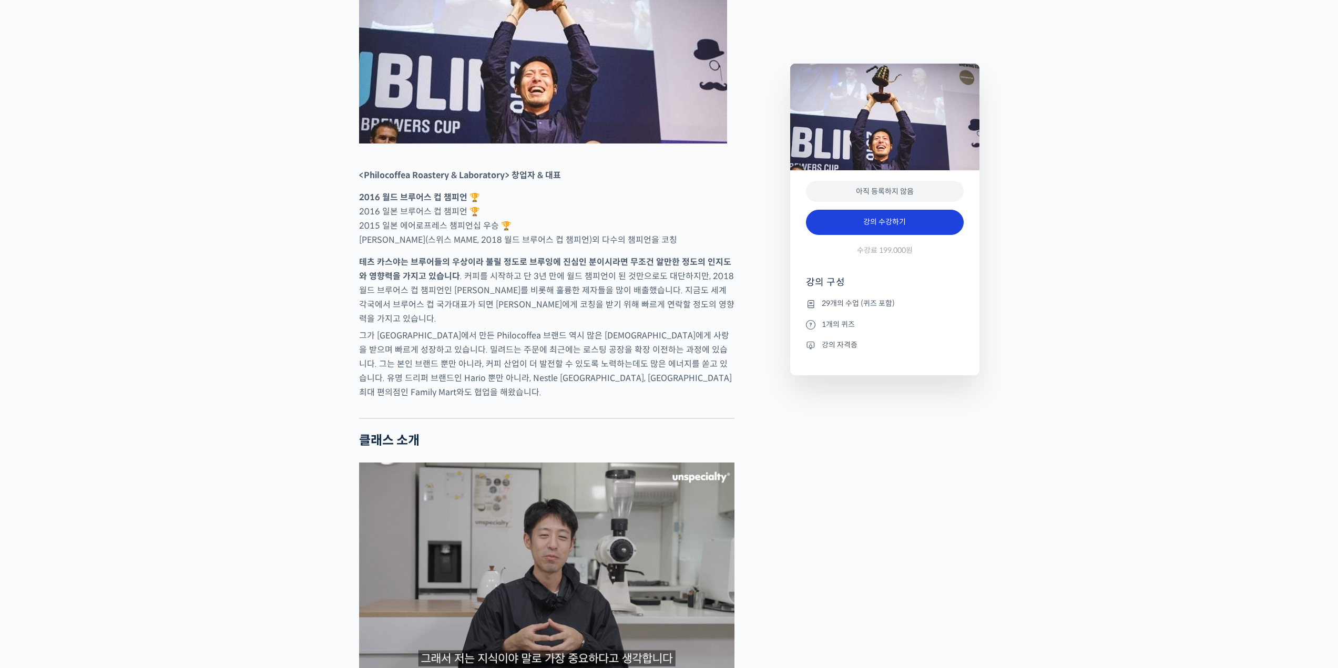 This screenshot has height=668, width=1338. What do you see at coordinates (885, 304) in the screenshot?
I see `li: 29개의 수업 (퀴즈 포함)` at bounding box center [885, 304].